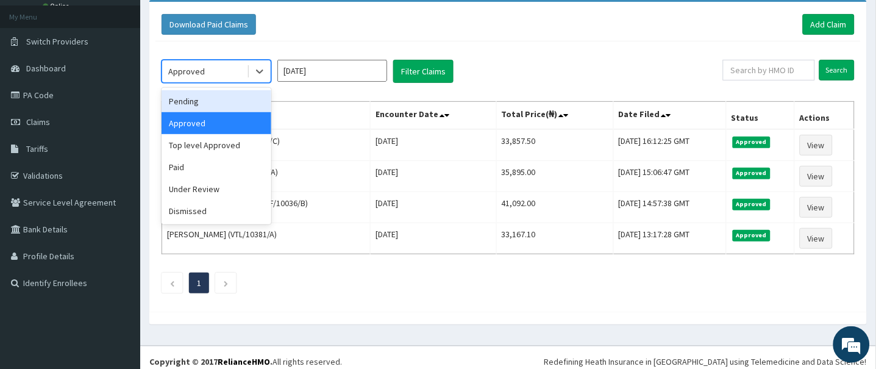  What do you see at coordinates (423, 71) in the screenshot?
I see `button: Filter Claims` at bounding box center [423, 71].